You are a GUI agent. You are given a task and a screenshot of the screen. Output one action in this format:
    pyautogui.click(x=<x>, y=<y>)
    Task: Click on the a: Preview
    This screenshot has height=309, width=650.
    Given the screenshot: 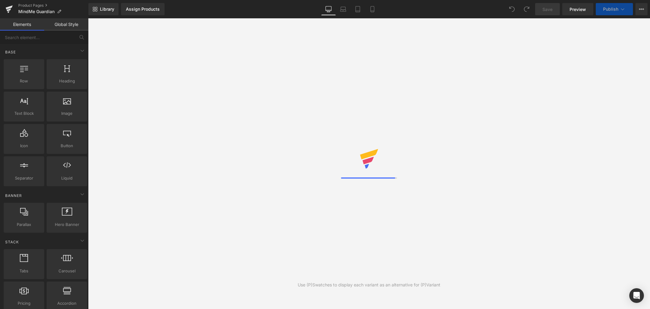 What is the action you would take?
    pyautogui.click(x=578, y=9)
    